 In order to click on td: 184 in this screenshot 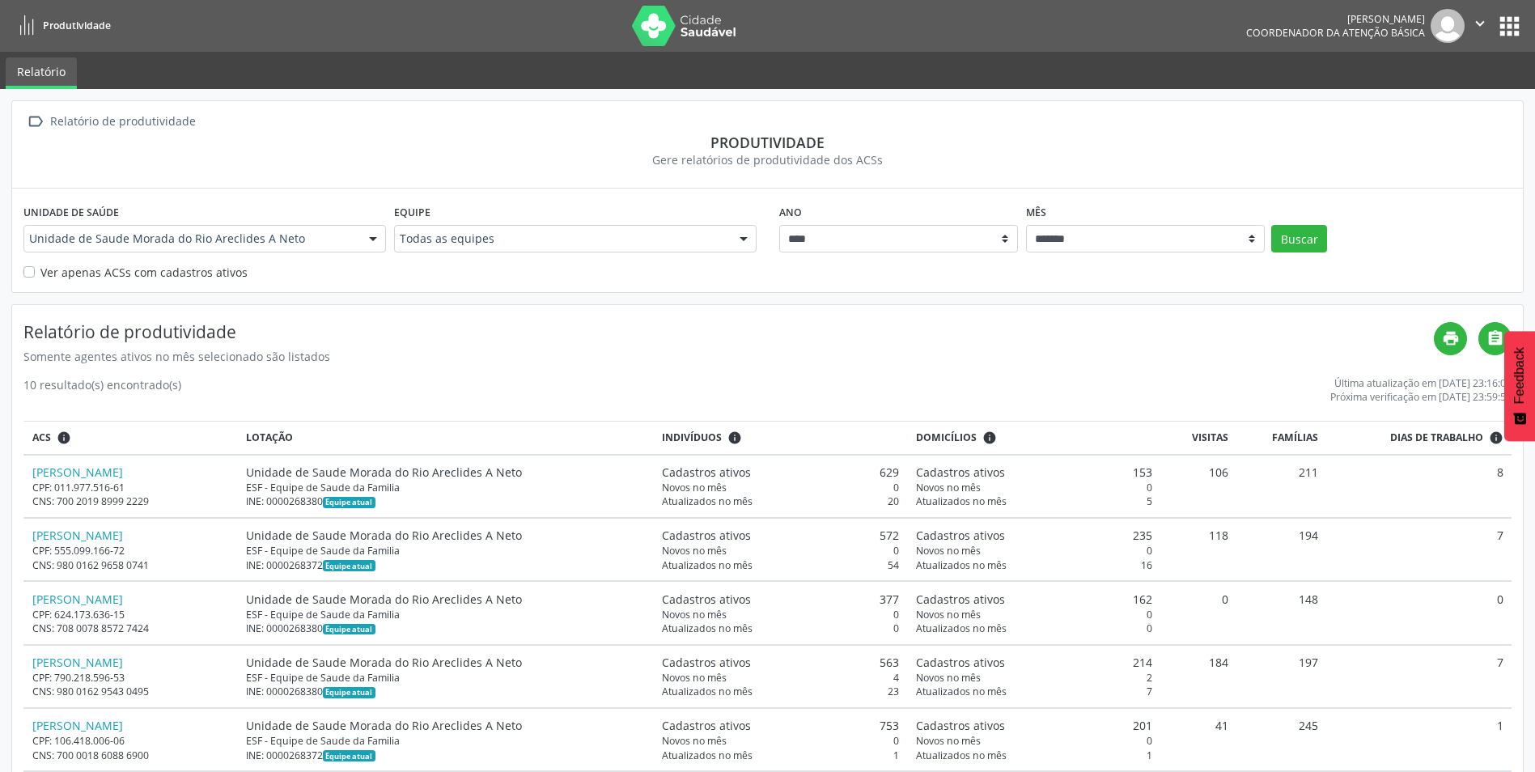, I will do `click(1199, 676)`.